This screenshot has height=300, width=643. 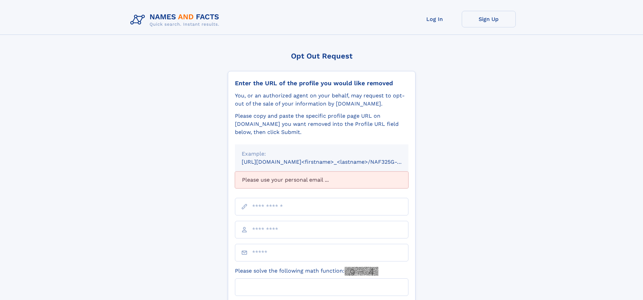 I want to click on div: You, or an authorized agent on your behalf, may request to opt-out of the sale of your informatio..., so click(x=322, y=100).